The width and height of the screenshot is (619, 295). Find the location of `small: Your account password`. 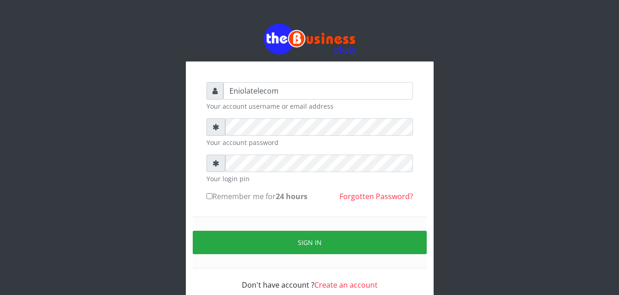

small: Your account password is located at coordinates (310, 142).